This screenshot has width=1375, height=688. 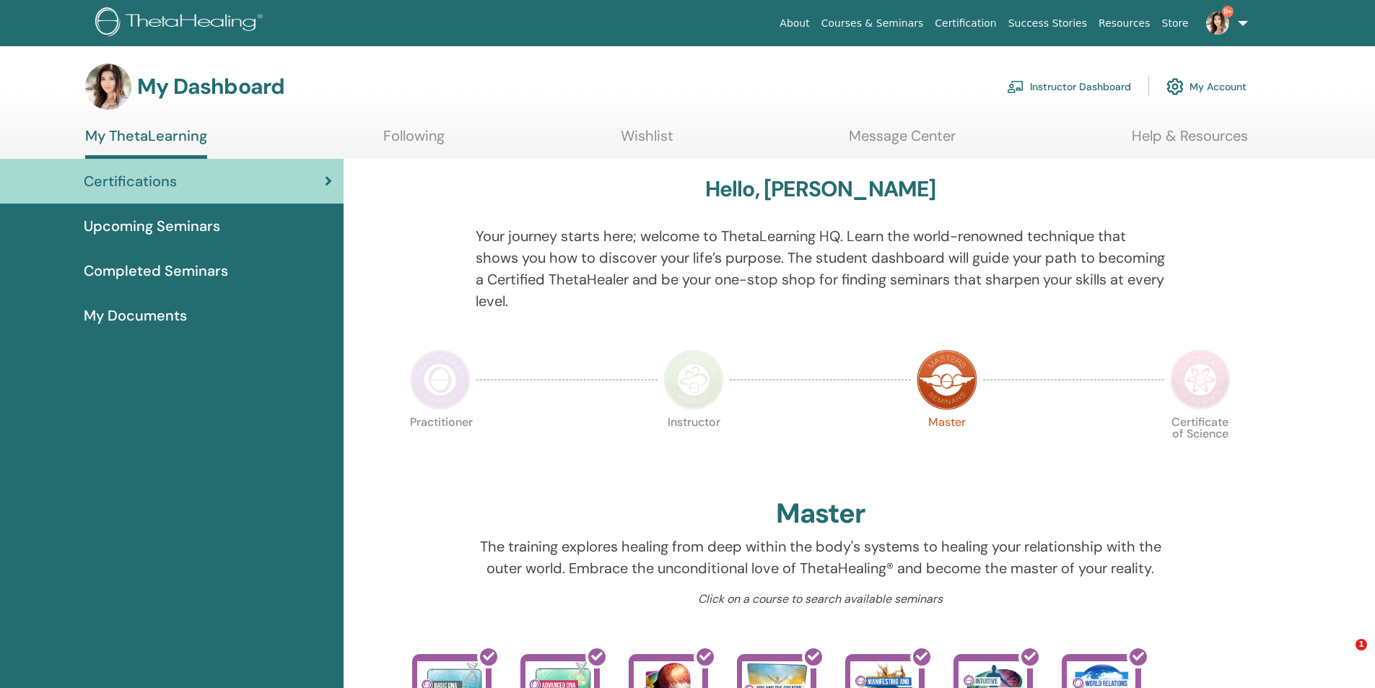 I want to click on img: Practitioner, so click(x=440, y=380).